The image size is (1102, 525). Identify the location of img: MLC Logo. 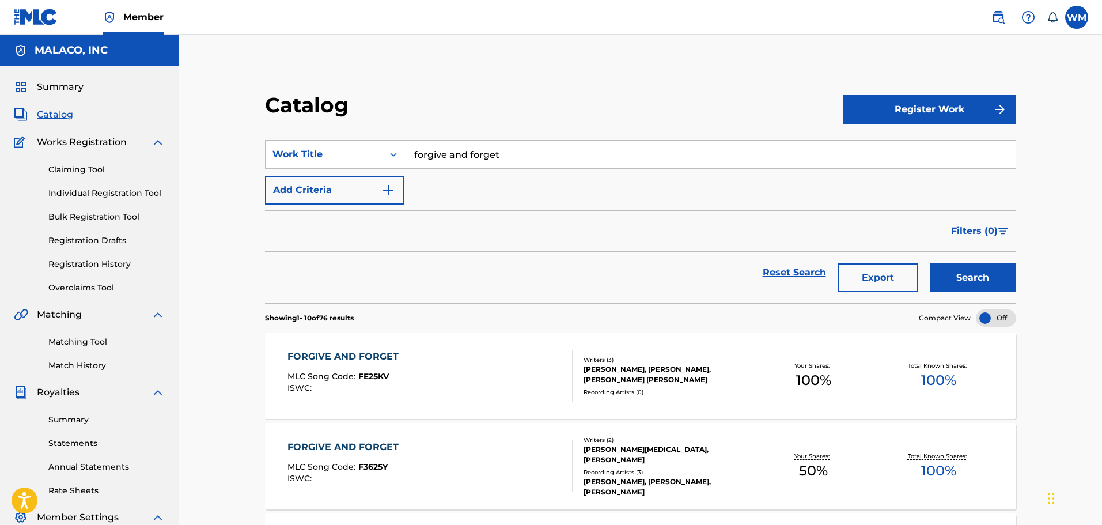
(36, 17).